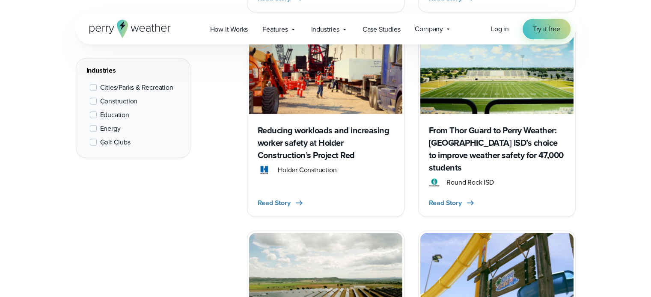  What do you see at coordinates (325, 30) in the screenshot?
I see `span: Industries` at bounding box center [325, 30].